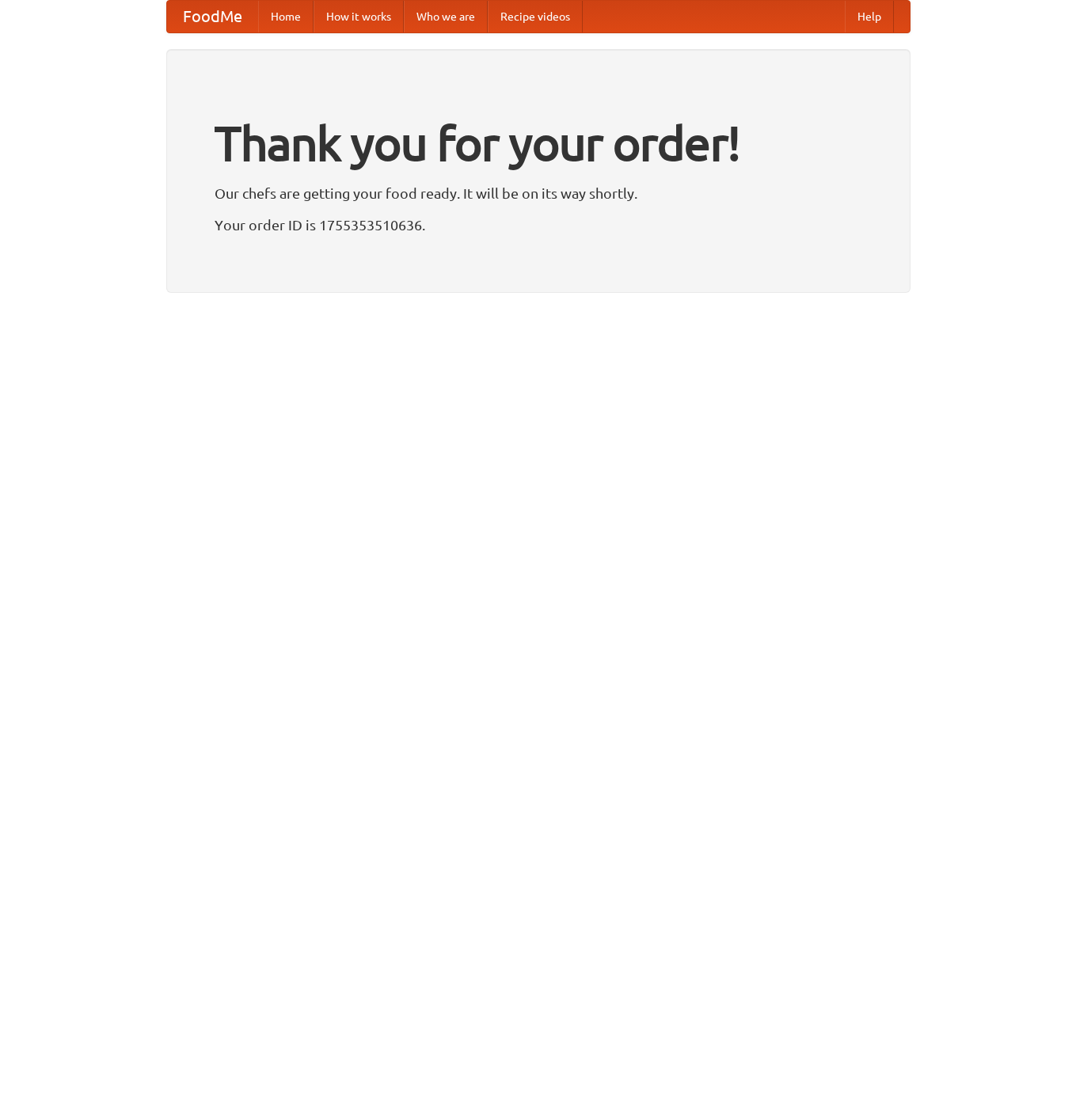  I want to click on a: Help, so click(870, 16).